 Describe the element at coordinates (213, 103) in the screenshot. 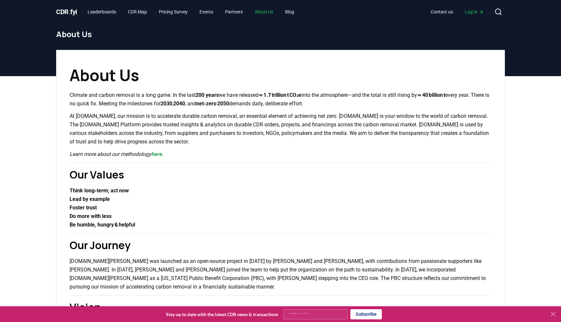

I see `strong: net‑zero 2050` at that location.